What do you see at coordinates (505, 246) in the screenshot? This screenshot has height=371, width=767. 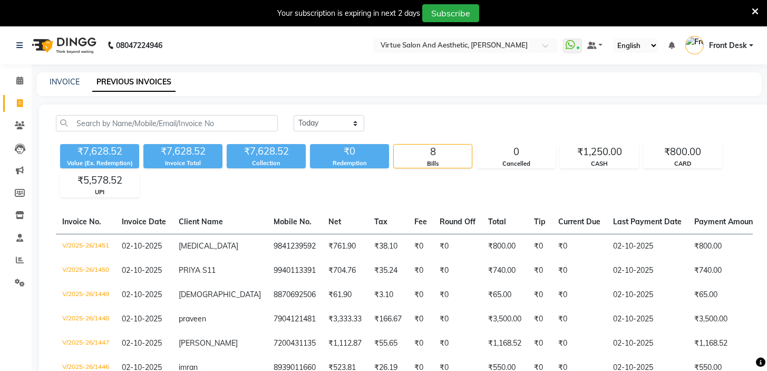 I see `td: ₹800.00` at bounding box center [505, 246].